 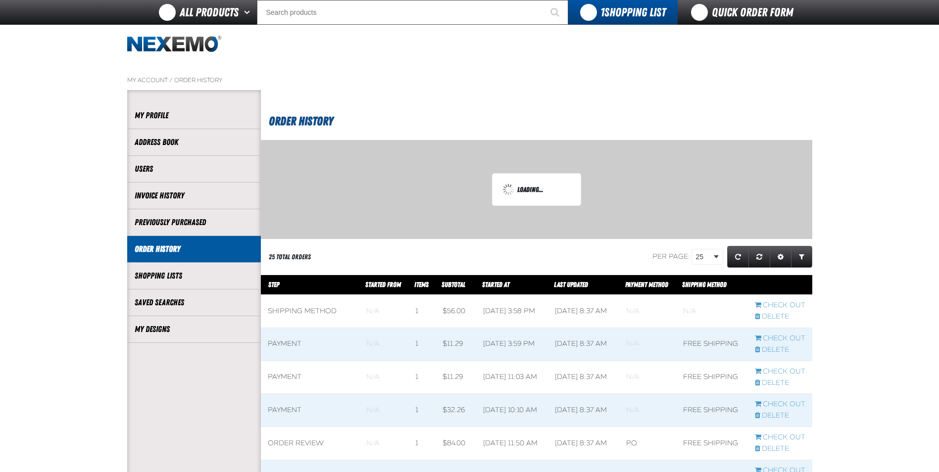 I want to click on td: $32.26, so click(x=456, y=410).